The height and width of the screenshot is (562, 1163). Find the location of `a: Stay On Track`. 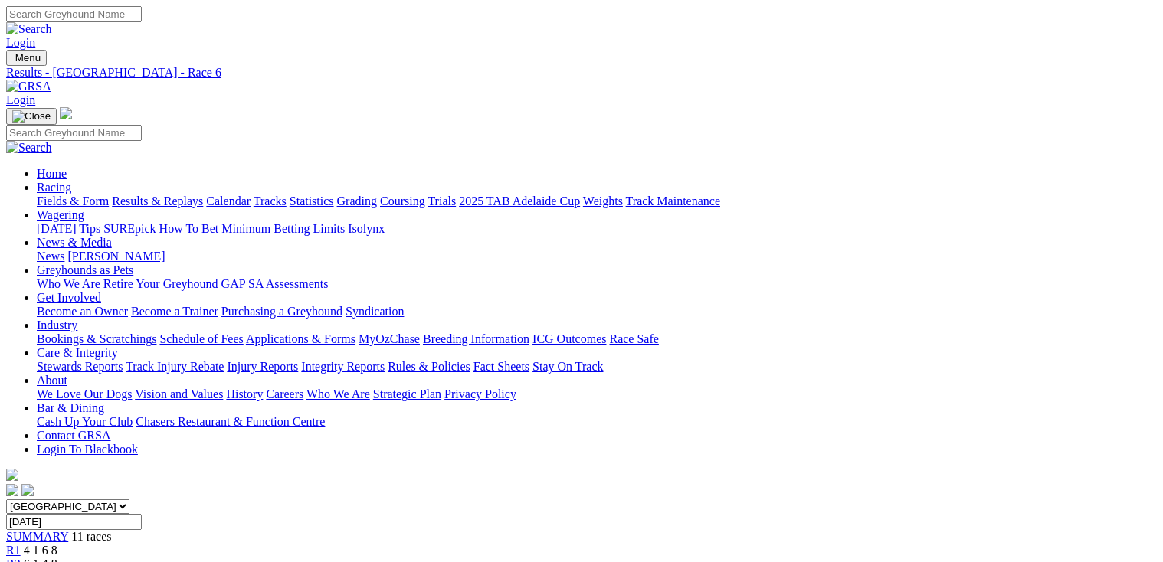

a: Stay On Track is located at coordinates (568, 366).